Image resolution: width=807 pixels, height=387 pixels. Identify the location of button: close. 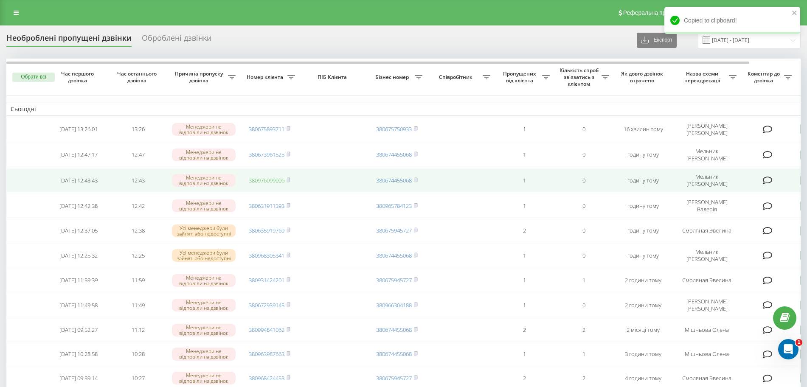
(794, 13).